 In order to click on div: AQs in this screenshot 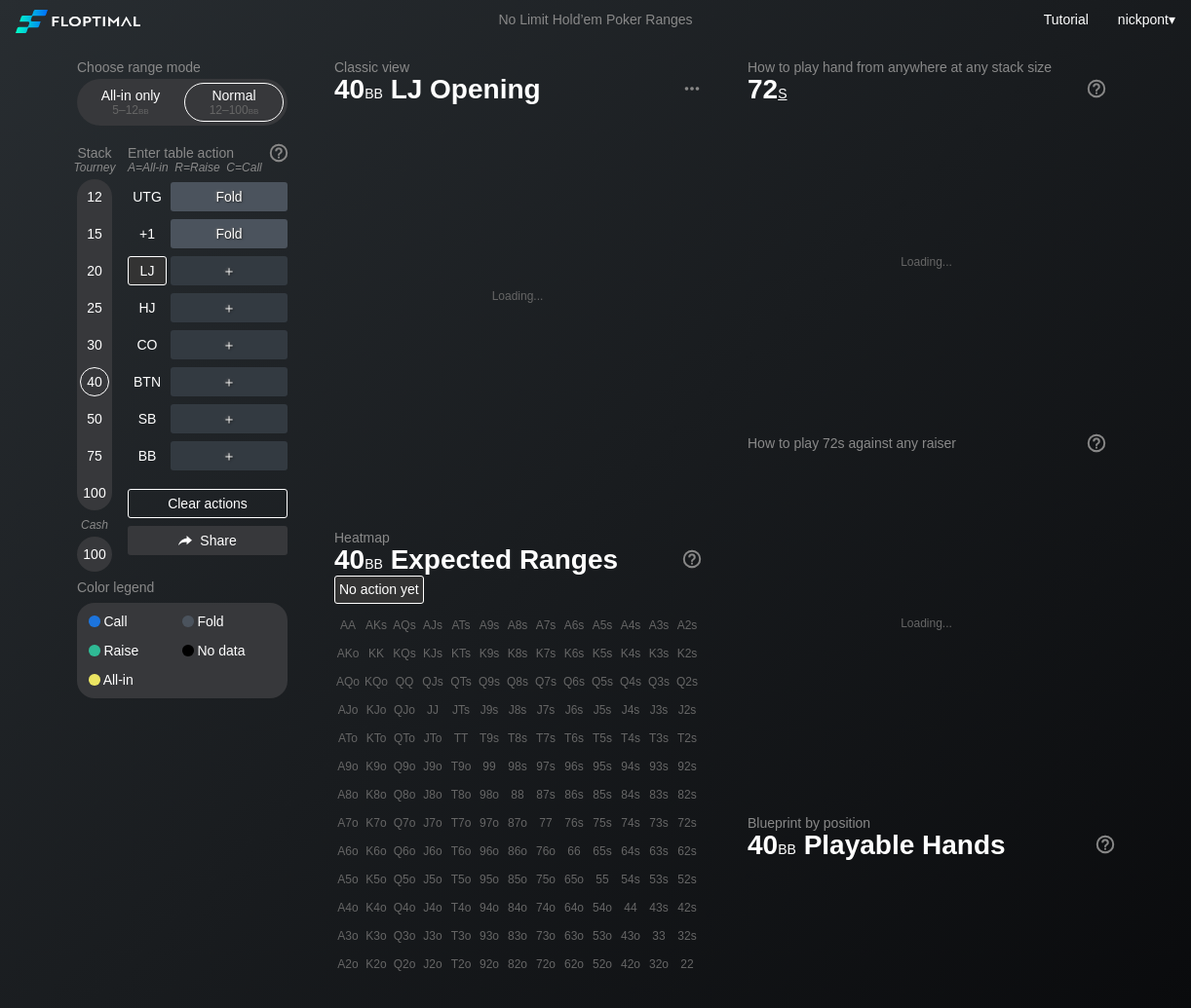, I will do `click(404, 625)`.